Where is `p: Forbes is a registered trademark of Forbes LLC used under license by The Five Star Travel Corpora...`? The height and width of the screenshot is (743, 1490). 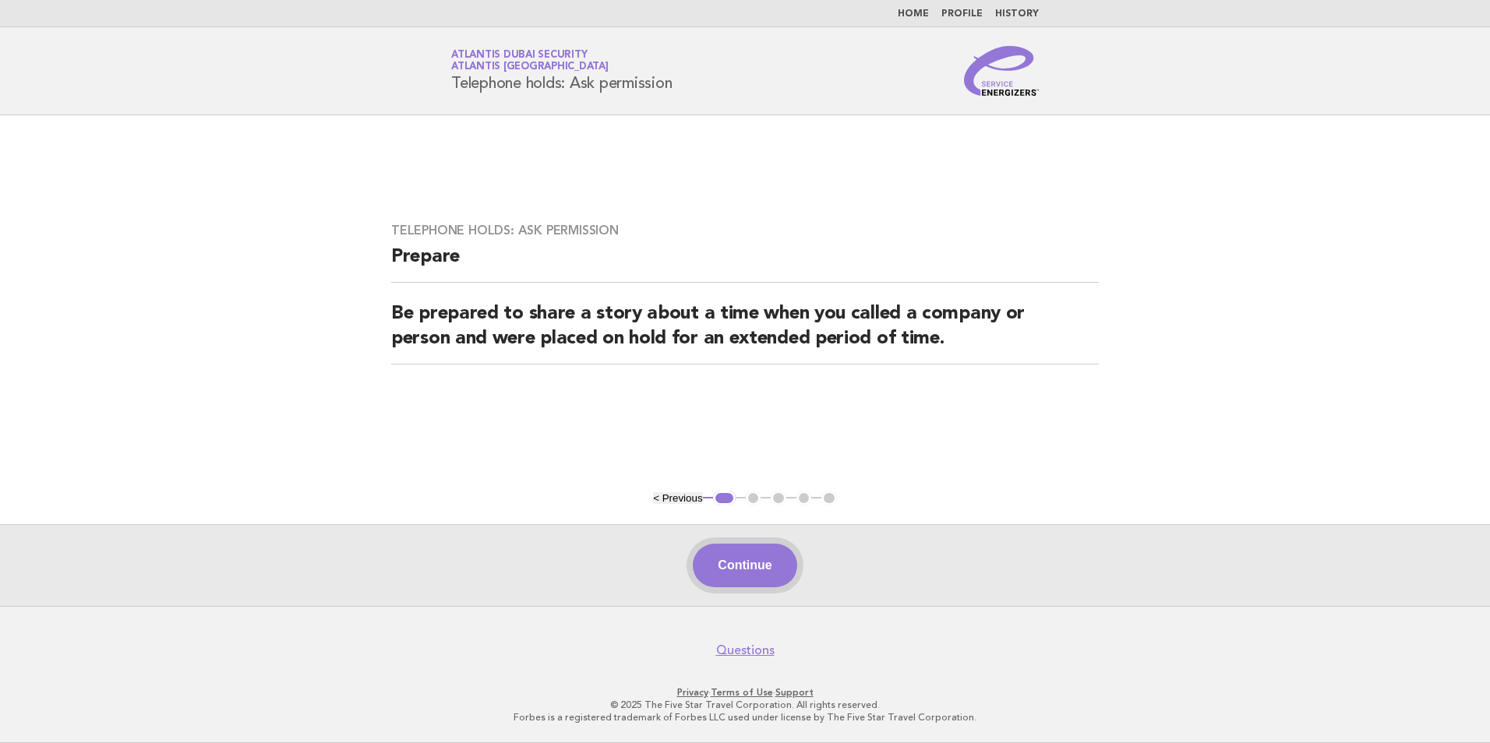 p: Forbes is a registered trademark of Forbes LLC used under license by The Five Star Travel Corpora... is located at coordinates (745, 718).